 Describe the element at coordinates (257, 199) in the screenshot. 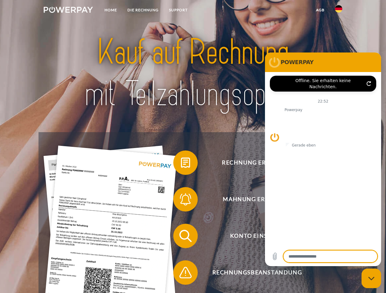

I see `span: Mahnung erhalten?` at that location.